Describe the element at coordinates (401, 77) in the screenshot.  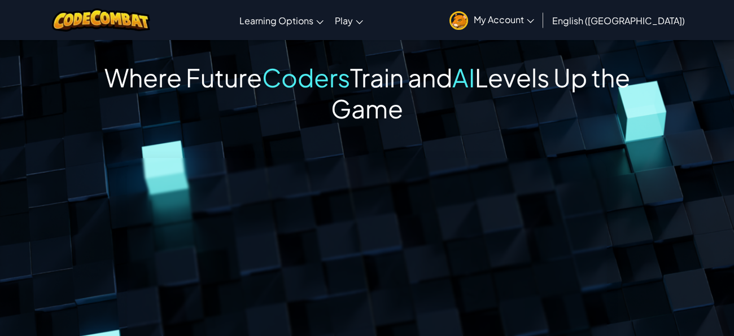
I see `span: Train and` at that location.